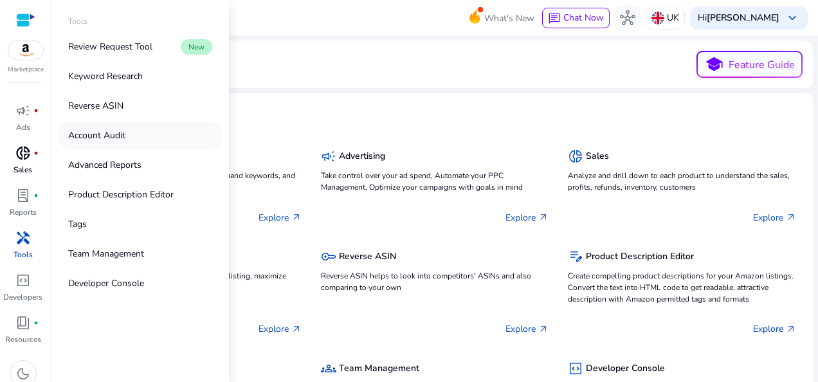  I want to click on span: lab_profile, so click(23, 195).